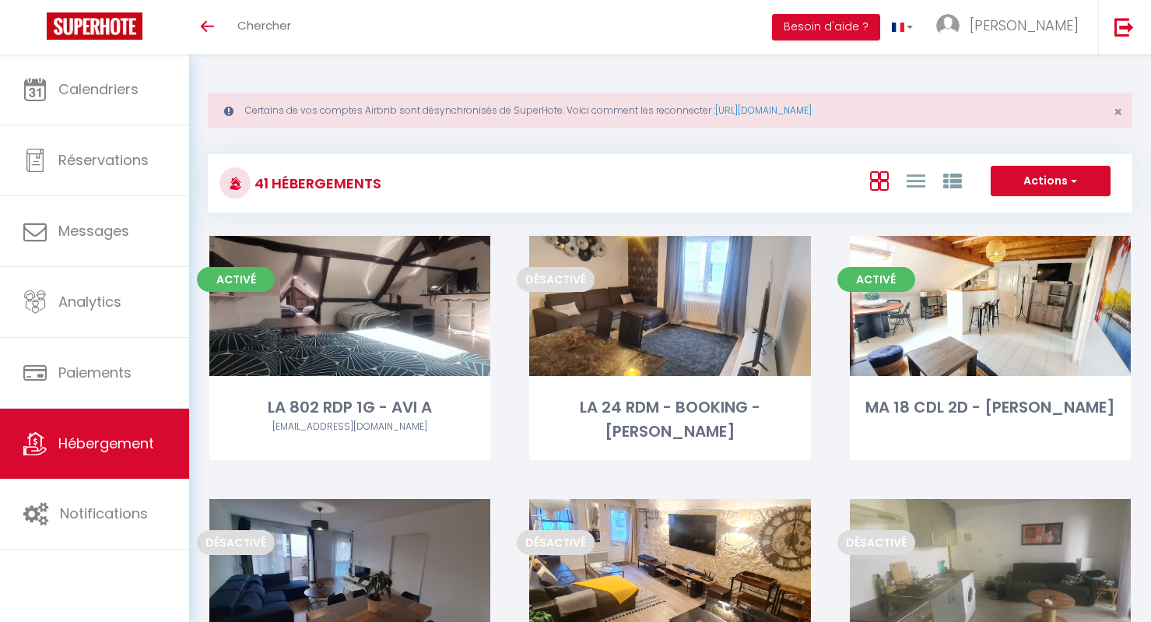 This screenshot has width=1151, height=622. I want to click on span: Chercher, so click(264, 25).